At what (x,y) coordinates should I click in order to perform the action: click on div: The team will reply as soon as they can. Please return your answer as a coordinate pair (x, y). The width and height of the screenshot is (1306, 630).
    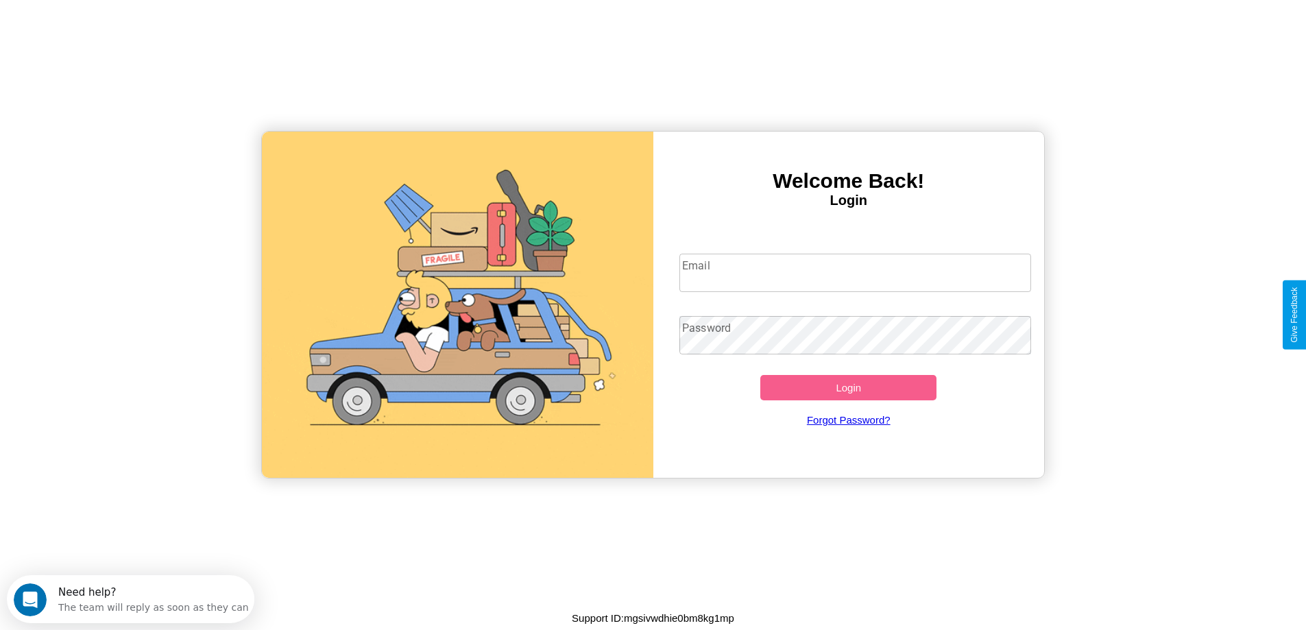
    Looking at the image, I should click on (147, 29).